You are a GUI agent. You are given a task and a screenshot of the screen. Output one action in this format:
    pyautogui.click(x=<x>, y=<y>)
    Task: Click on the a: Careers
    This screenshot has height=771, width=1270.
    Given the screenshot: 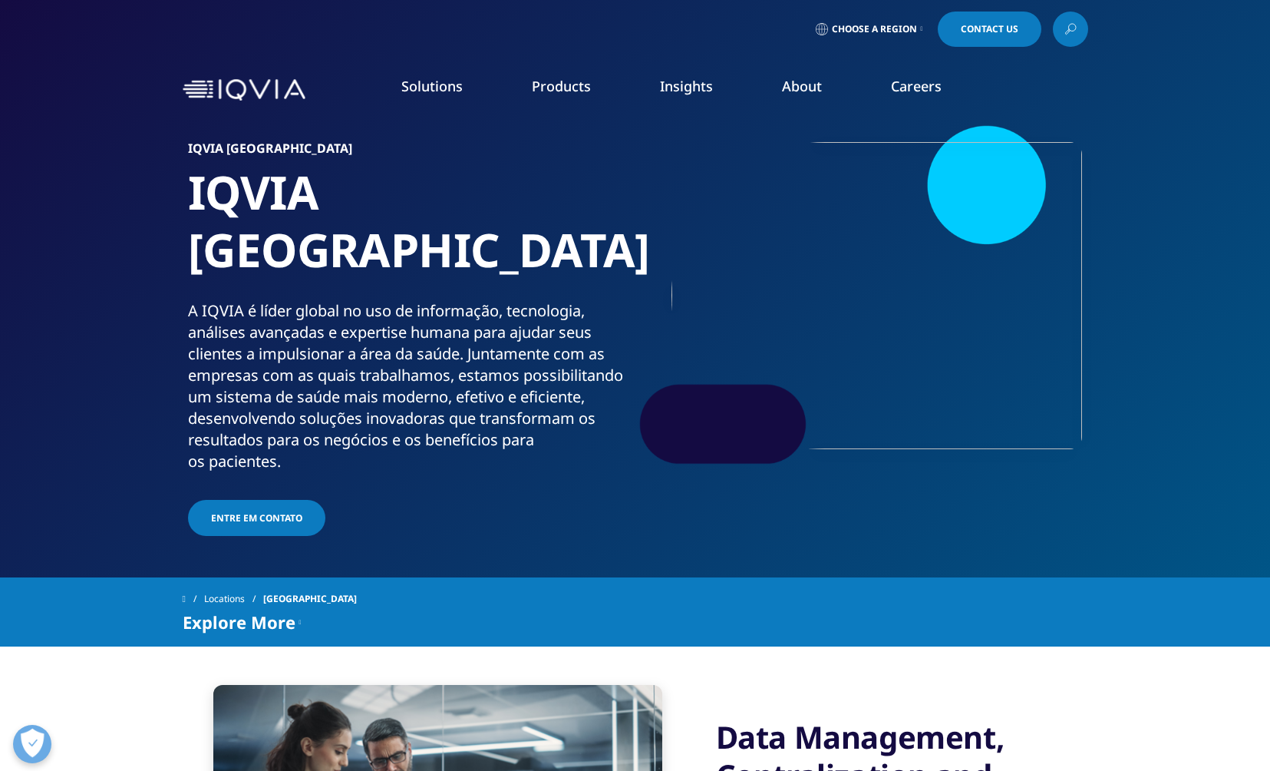 What is the action you would take?
    pyautogui.click(x=916, y=86)
    